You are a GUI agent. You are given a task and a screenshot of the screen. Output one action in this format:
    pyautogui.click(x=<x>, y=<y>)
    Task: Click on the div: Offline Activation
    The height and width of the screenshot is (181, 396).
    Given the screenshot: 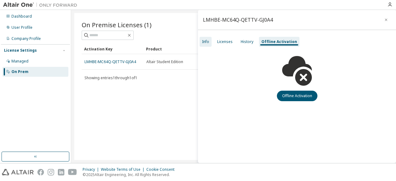 What is the action you would take?
    pyautogui.click(x=279, y=42)
    